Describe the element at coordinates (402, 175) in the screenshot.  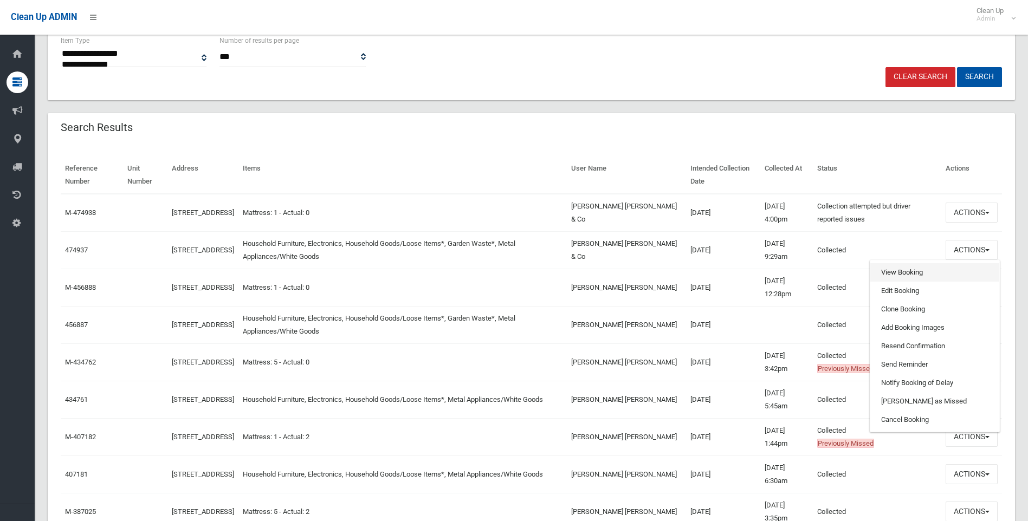
I see `th: Items` at that location.